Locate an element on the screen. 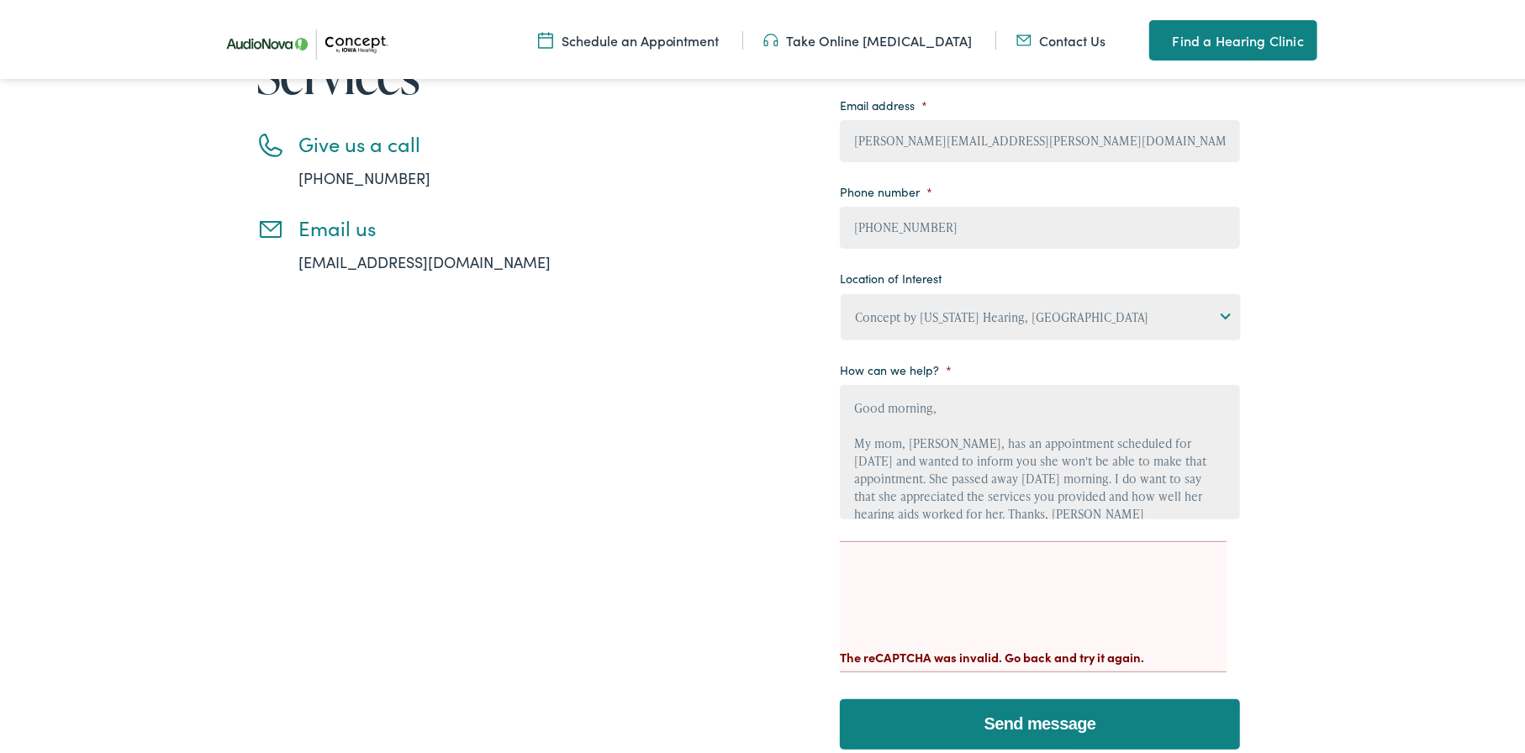 The width and height of the screenshot is (1525, 753). img: A calendar icon to schedule an appointment at Concept by Iowa Hearing. is located at coordinates (546, 37).